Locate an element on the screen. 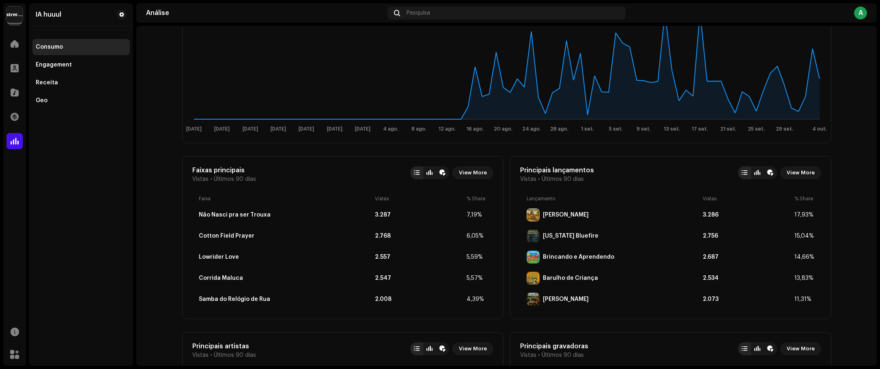  text: 12 ago. is located at coordinates (447, 129).